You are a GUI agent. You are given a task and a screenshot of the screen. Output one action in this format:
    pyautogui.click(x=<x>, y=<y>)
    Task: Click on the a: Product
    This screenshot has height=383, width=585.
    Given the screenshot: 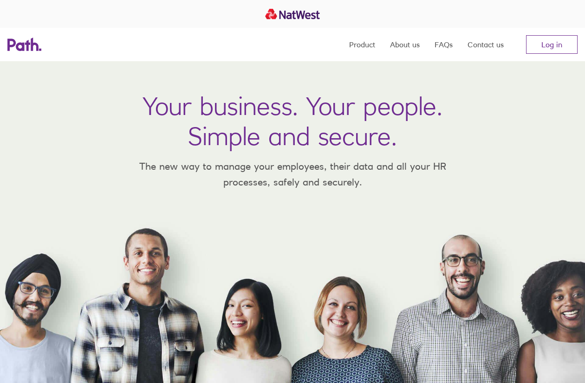 What is the action you would take?
    pyautogui.click(x=362, y=45)
    